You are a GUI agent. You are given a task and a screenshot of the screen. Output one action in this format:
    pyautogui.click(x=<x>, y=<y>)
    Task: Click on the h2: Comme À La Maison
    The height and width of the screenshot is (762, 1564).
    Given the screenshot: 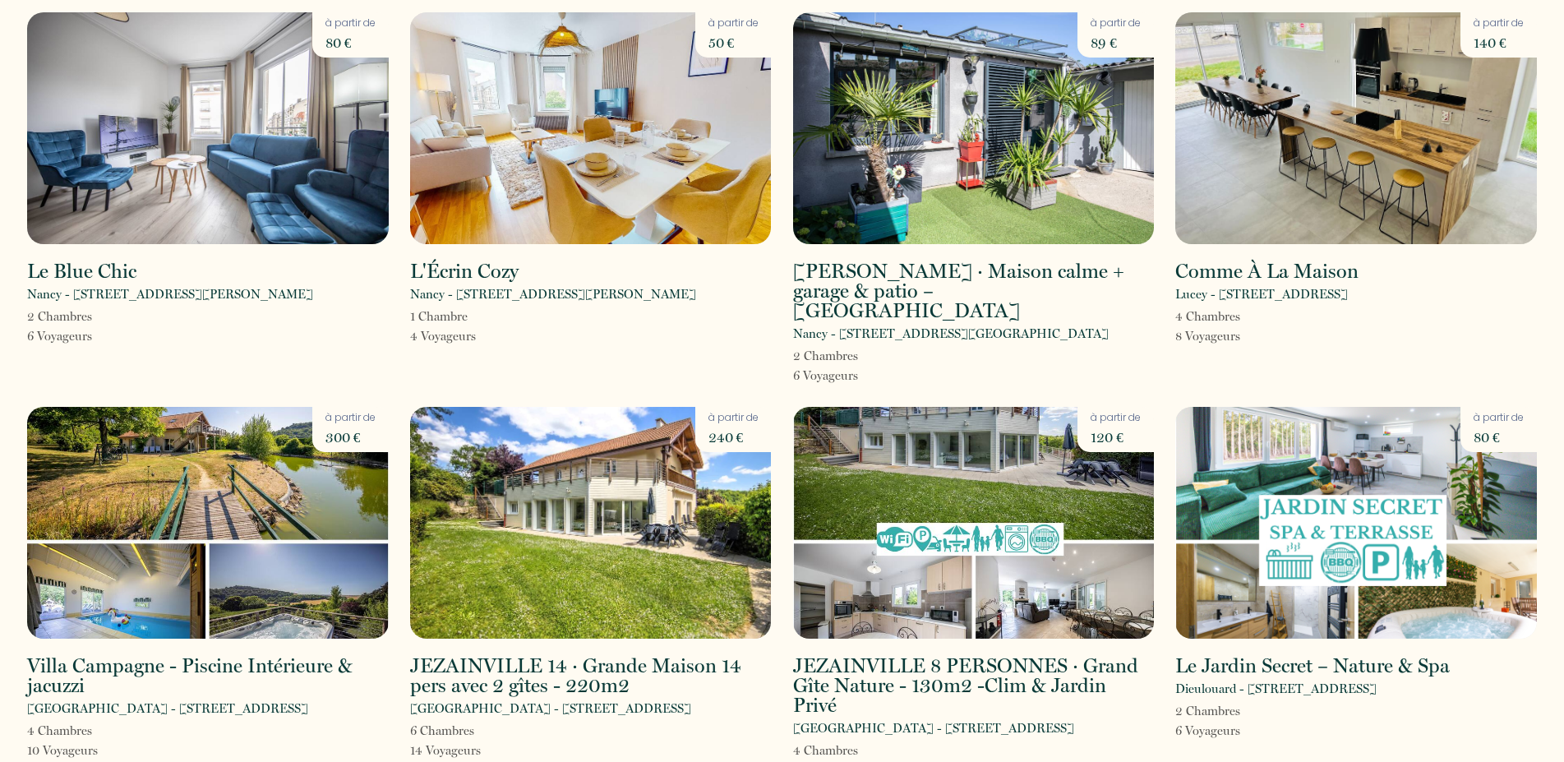 What is the action you would take?
    pyautogui.click(x=1266, y=271)
    